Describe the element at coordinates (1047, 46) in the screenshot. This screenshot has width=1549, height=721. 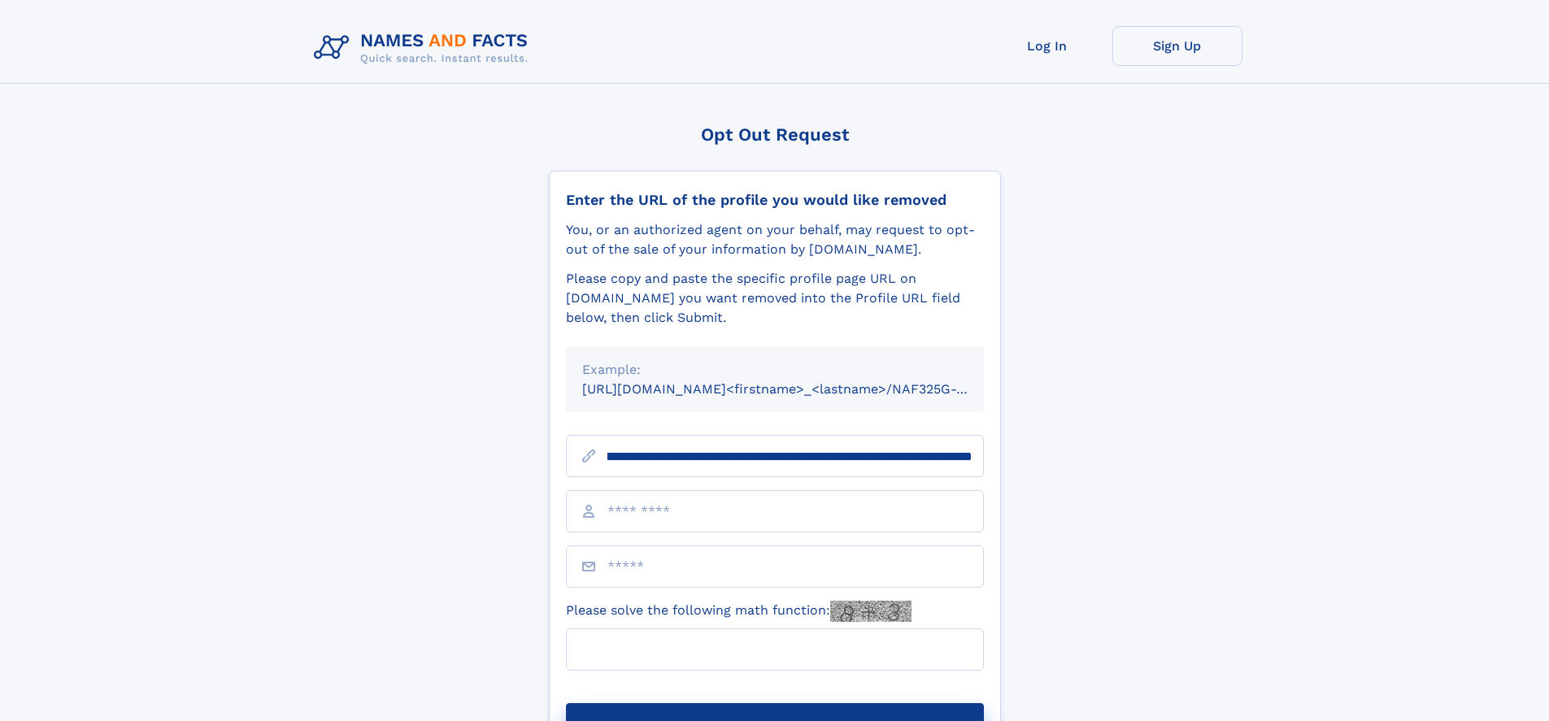
I see `a: Log In` at that location.